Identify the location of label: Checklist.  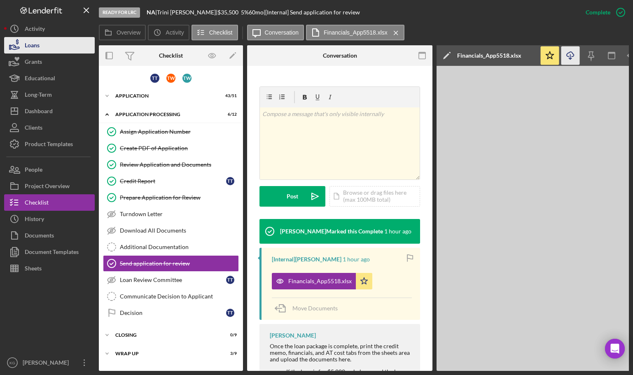
(221, 33).